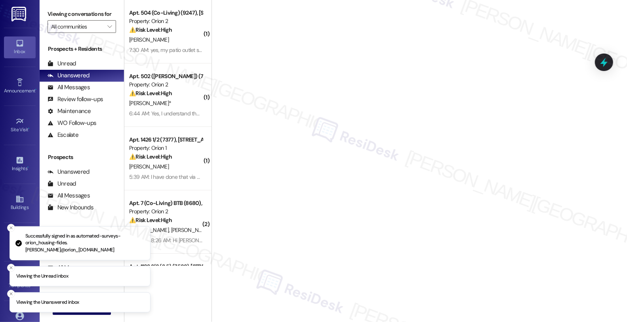 The height and width of the screenshot is (322, 627). What do you see at coordinates (20, 164) in the screenshot?
I see `a: Insights •` at bounding box center [20, 164].